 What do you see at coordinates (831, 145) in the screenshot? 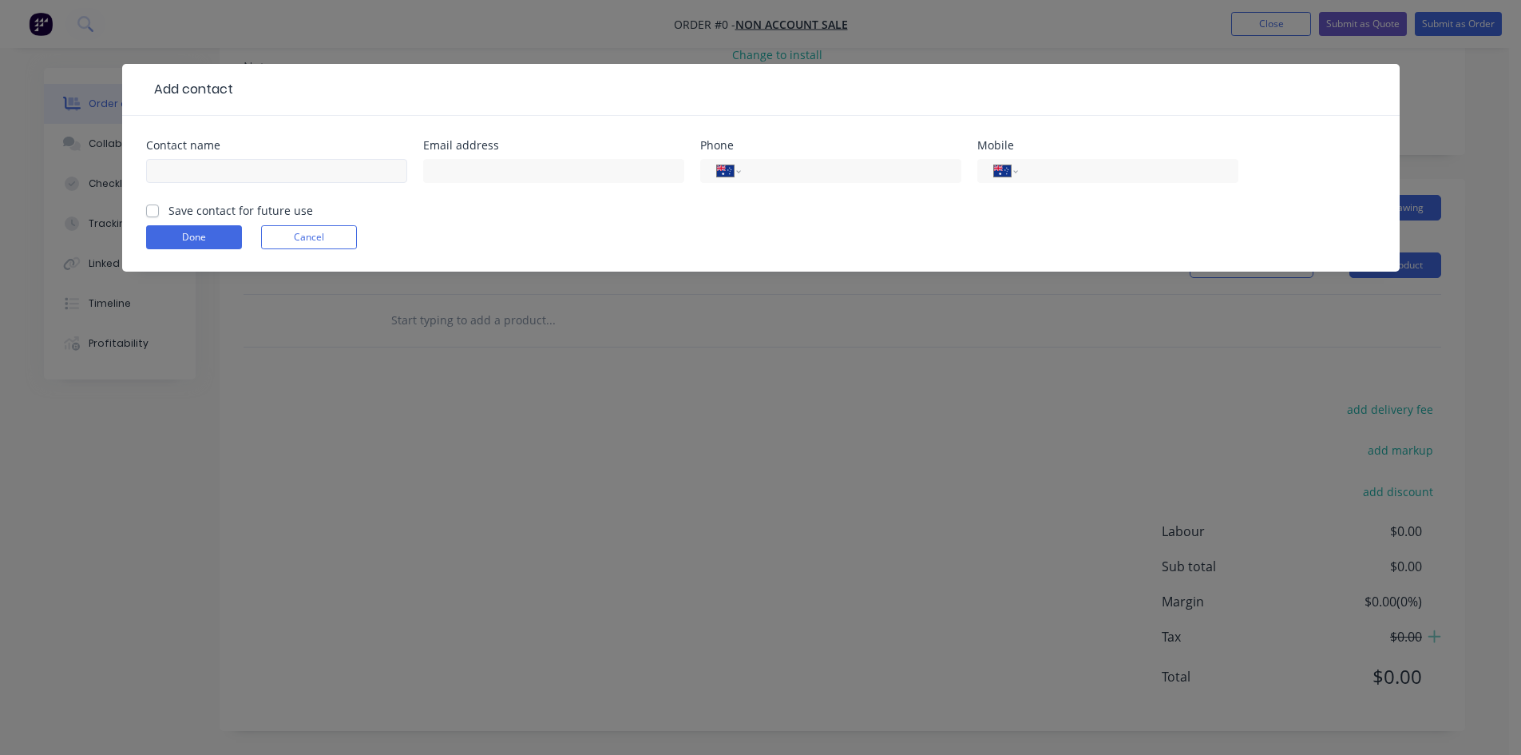
I see `div: Phone` at bounding box center [831, 145].